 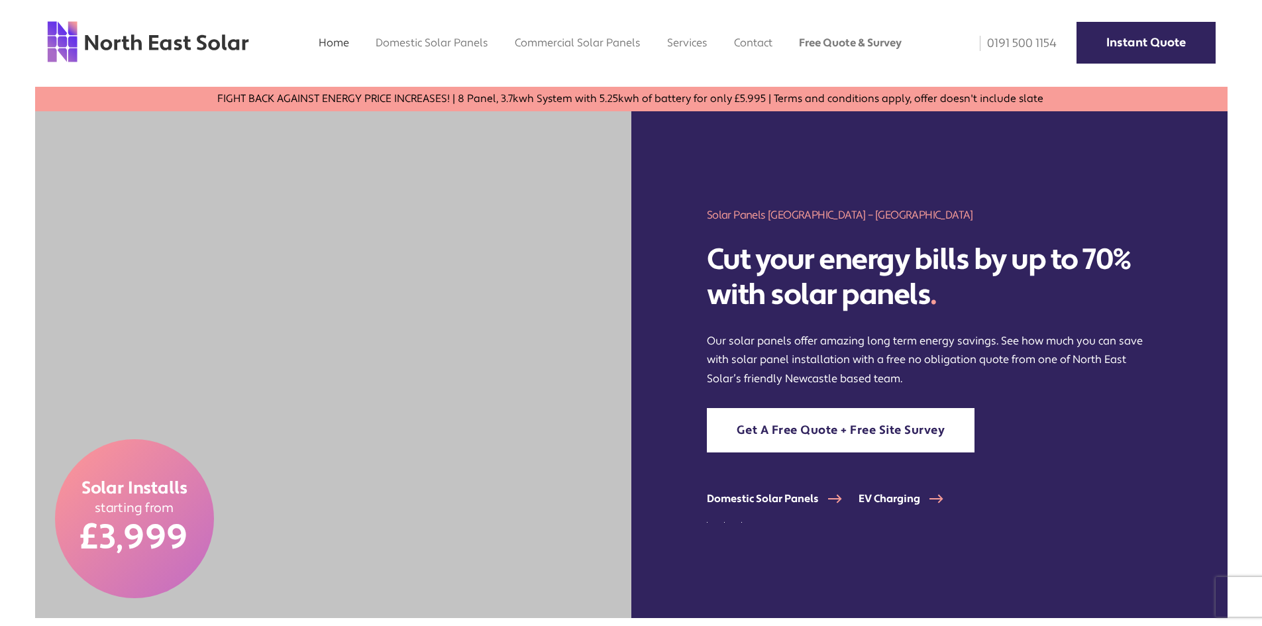 What do you see at coordinates (840, 430) in the screenshot?
I see `a: Get A Free Quote + Free Site Survey` at bounding box center [840, 430].